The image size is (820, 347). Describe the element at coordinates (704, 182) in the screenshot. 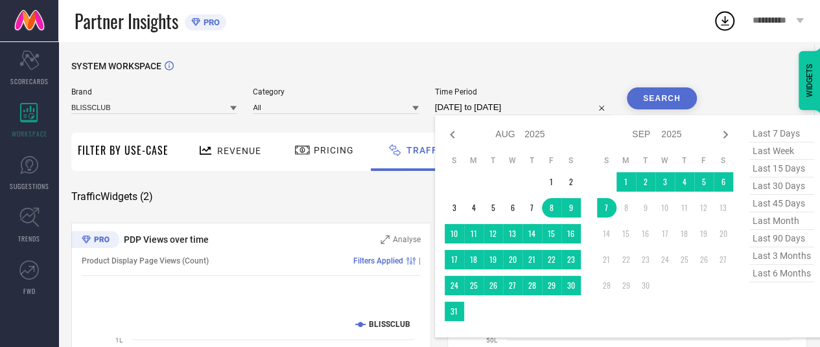

I see `td: Fri Sep 05 2025` at that location.